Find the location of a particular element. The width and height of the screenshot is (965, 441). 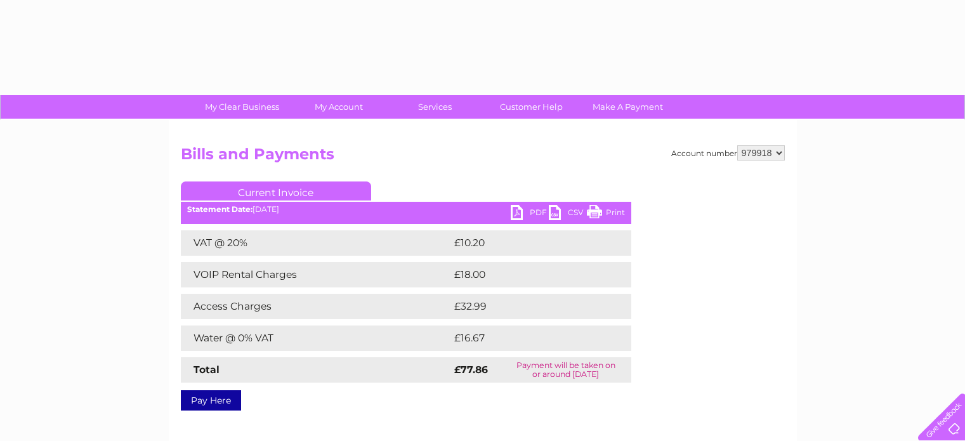

a: Services is located at coordinates (435, 107).